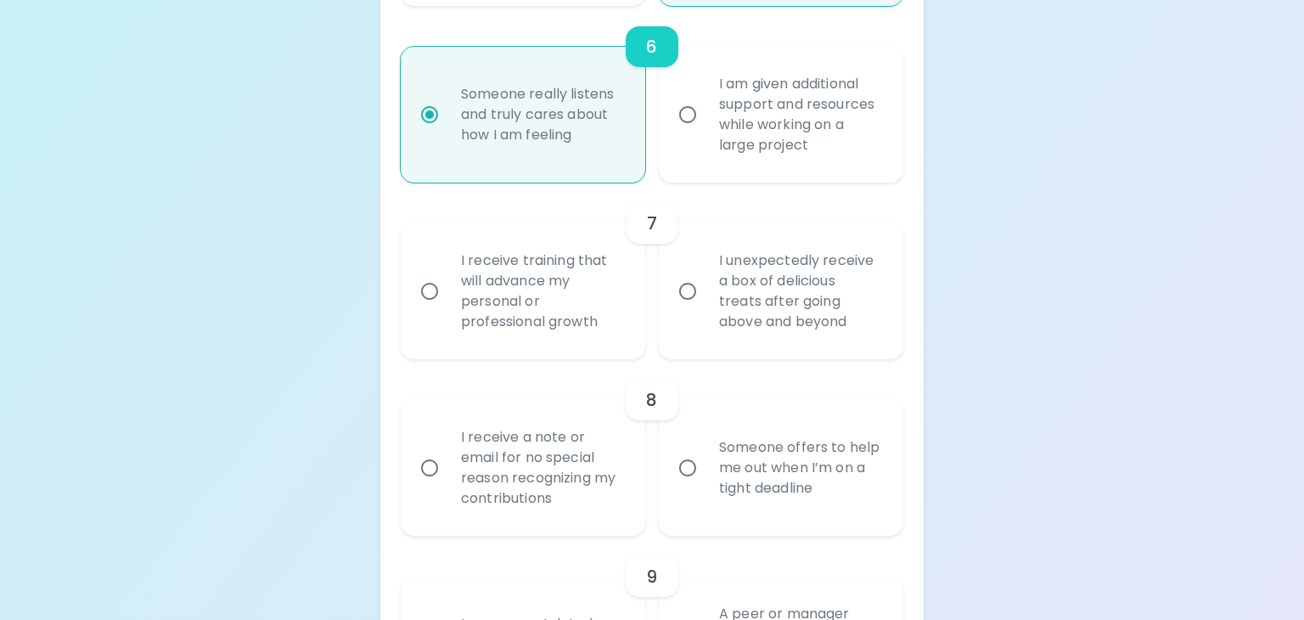 This screenshot has width=1304, height=620. What do you see at coordinates (542, 291) in the screenshot?
I see `div: I receive training that will advance my personal or professional growth` at bounding box center [542, 291].